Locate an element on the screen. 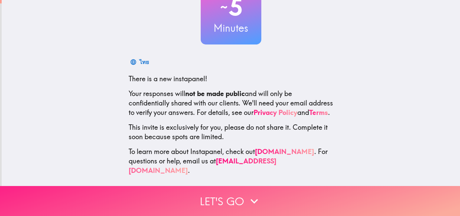  a: Terms is located at coordinates (319, 112).